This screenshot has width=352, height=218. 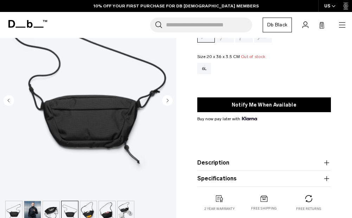 What do you see at coordinates (264, 178) in the screenshot?
I see `button: Specifications` at bounding box center [264, 178].